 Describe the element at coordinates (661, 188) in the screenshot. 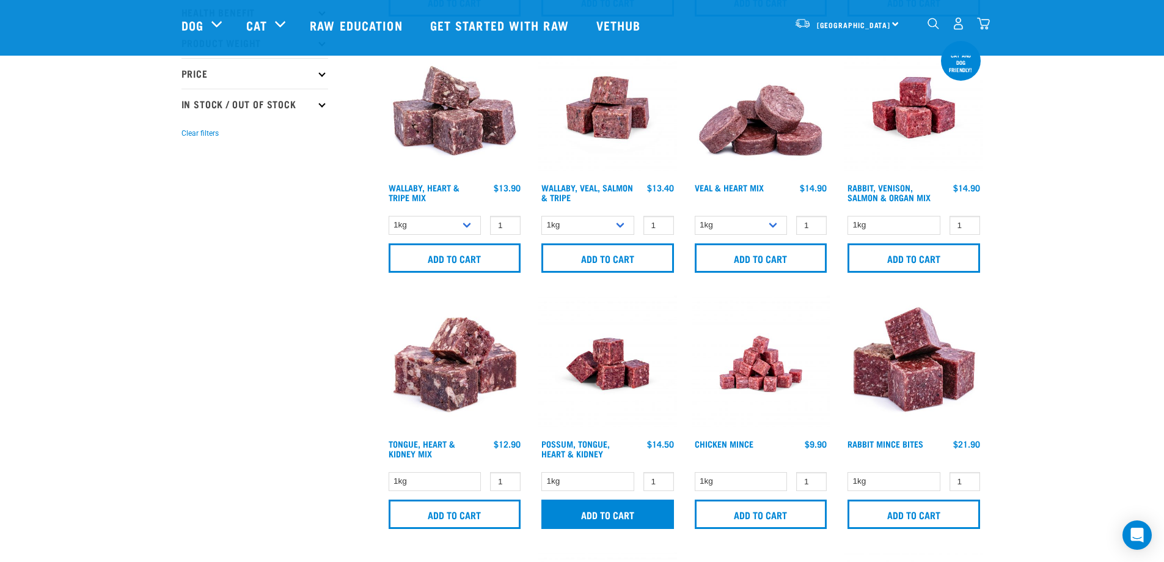

I see `div: $13.40` at that location.